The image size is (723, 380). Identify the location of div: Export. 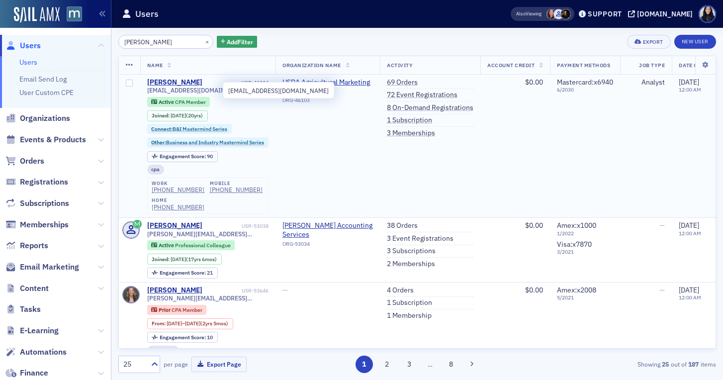
(653, 42).